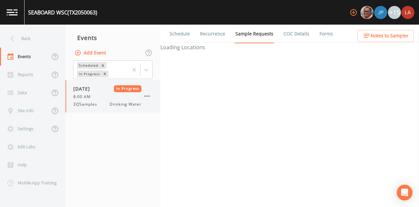 The width and height of the screenshot is (419, 207). Describe the element at coordinates (381, 12) in the screenshot. I see `div: Joshua gere Paul` at that location.